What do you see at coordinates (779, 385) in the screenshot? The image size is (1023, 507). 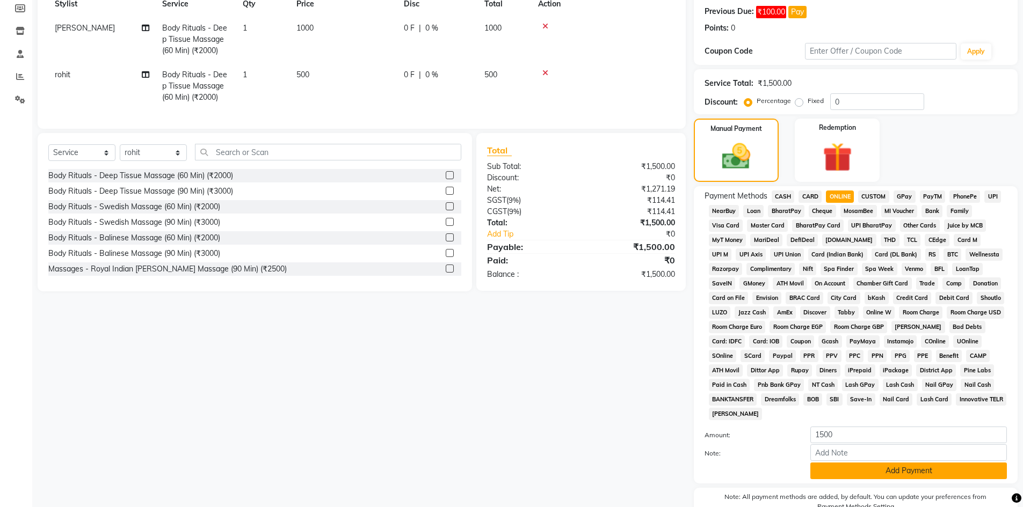 I see `span: Pnb Bank GPay` at bounding box center [779, 385].